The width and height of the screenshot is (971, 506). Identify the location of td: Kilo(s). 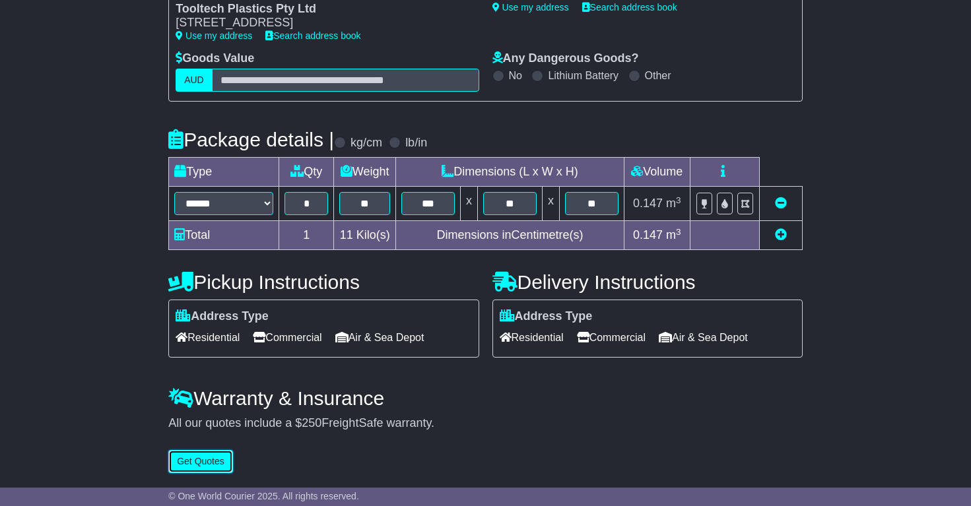
(365, 236).